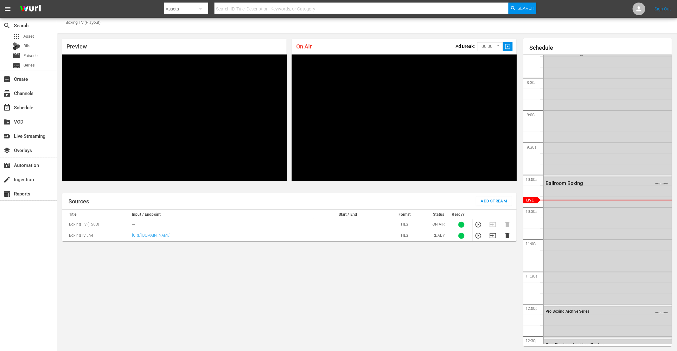 This screenshot has height=351, width=677. What do you see at coordinates (7, 108) in the screenshot?
I see `span: Schedule` at bounding box center [7, 108].